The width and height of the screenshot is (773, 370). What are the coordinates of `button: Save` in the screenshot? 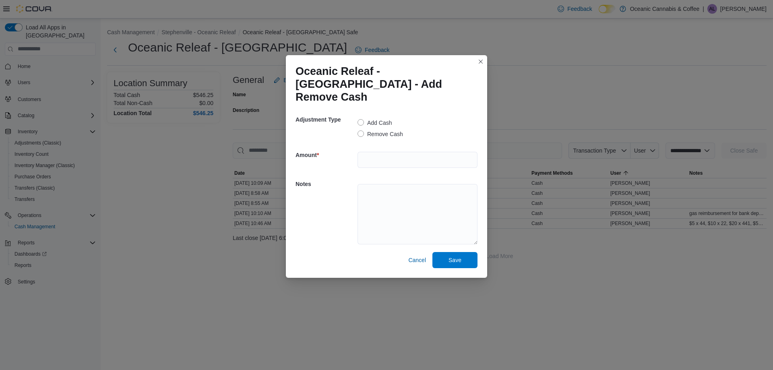 It's located at (455, 260).